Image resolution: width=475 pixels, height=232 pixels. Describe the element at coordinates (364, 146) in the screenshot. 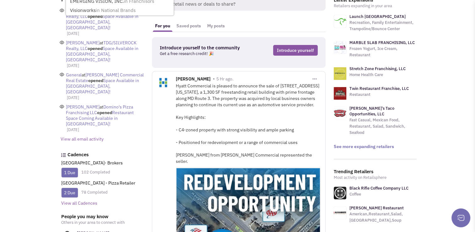

I see `a: See more expanding retailers` at that location.